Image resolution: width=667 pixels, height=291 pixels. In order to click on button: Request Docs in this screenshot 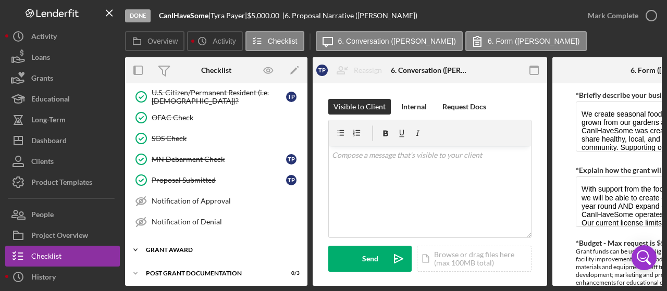, I will do `click(464, 107)`.